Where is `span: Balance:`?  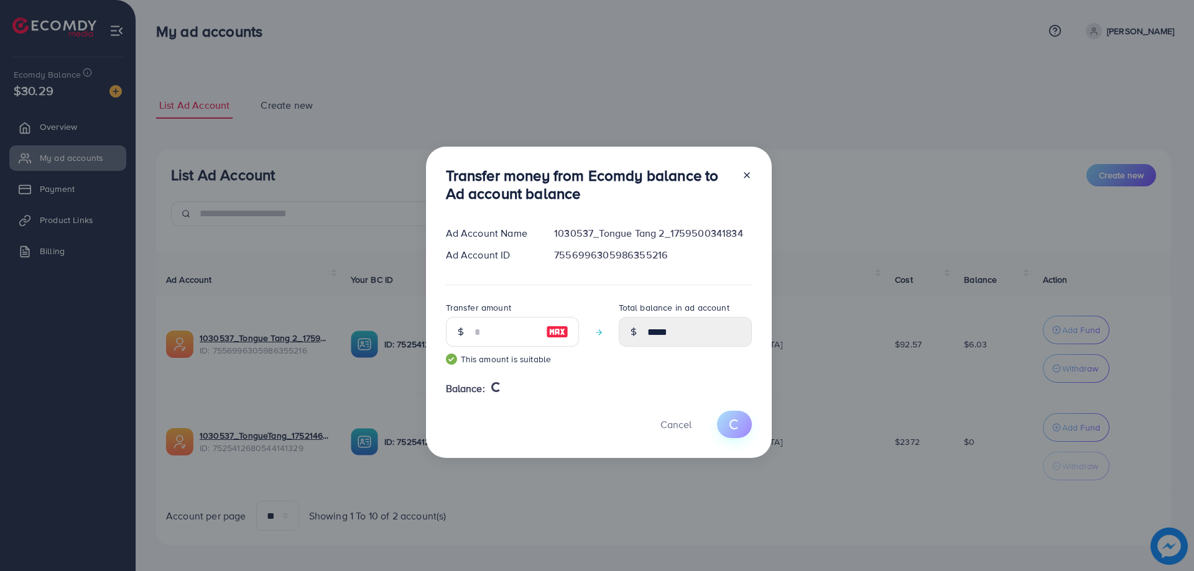 span: Balance: is located at coordinates (465, 389).